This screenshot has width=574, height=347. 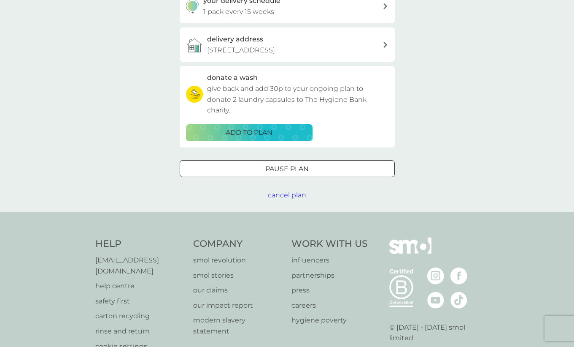 I want to click on h4: Company, so click(x=238, y=244).